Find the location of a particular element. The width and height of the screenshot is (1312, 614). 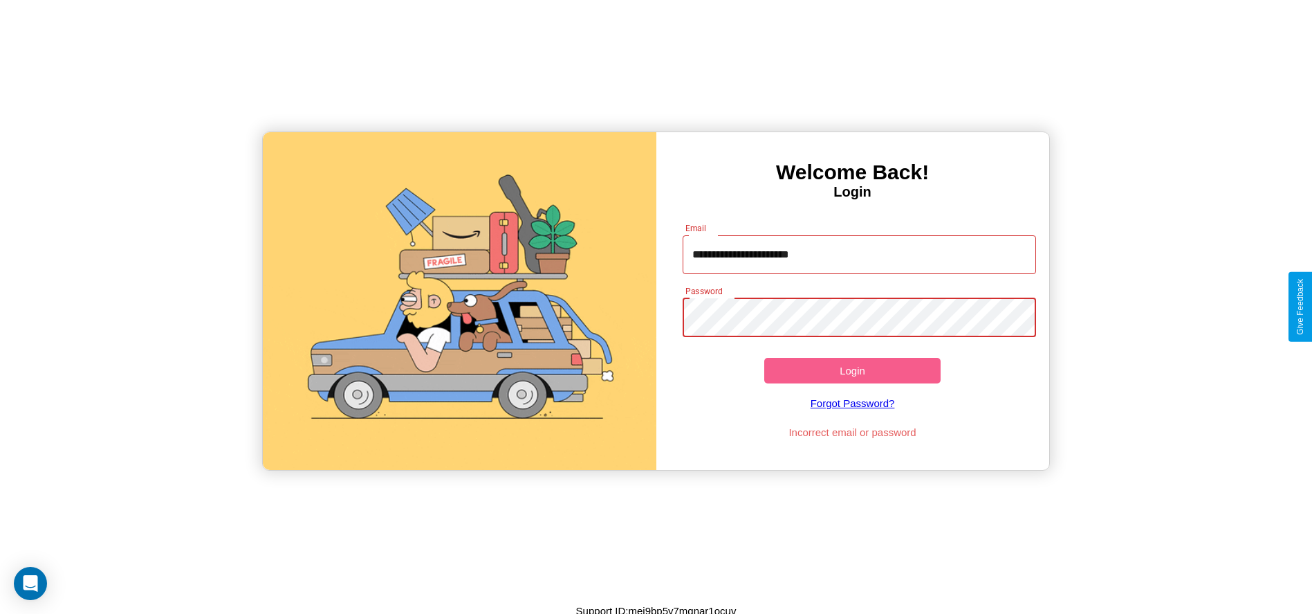

a: Forgot Password? is located at coordinates (852, 403).